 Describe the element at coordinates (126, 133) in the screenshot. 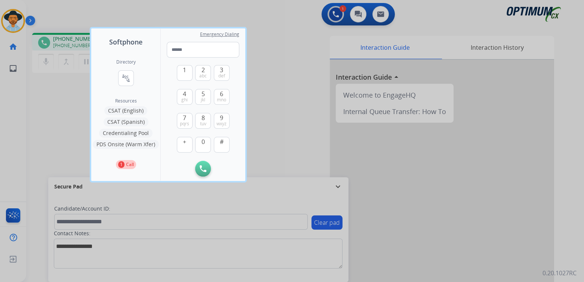

I see `button: Credentialing Pool` at that location.